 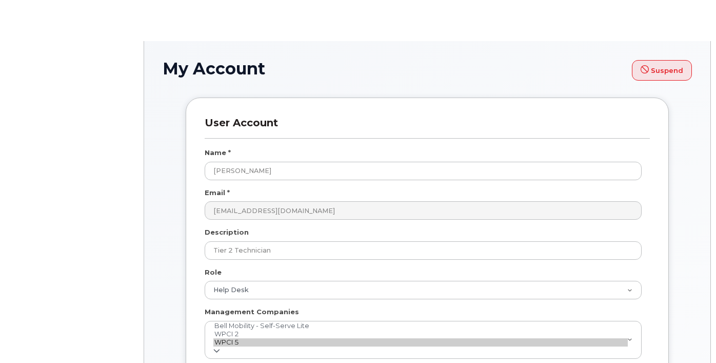 What do you see at coordinates (217, 192) in the screenshot?
I see `label: Email *` at bounding box center [217, 192].